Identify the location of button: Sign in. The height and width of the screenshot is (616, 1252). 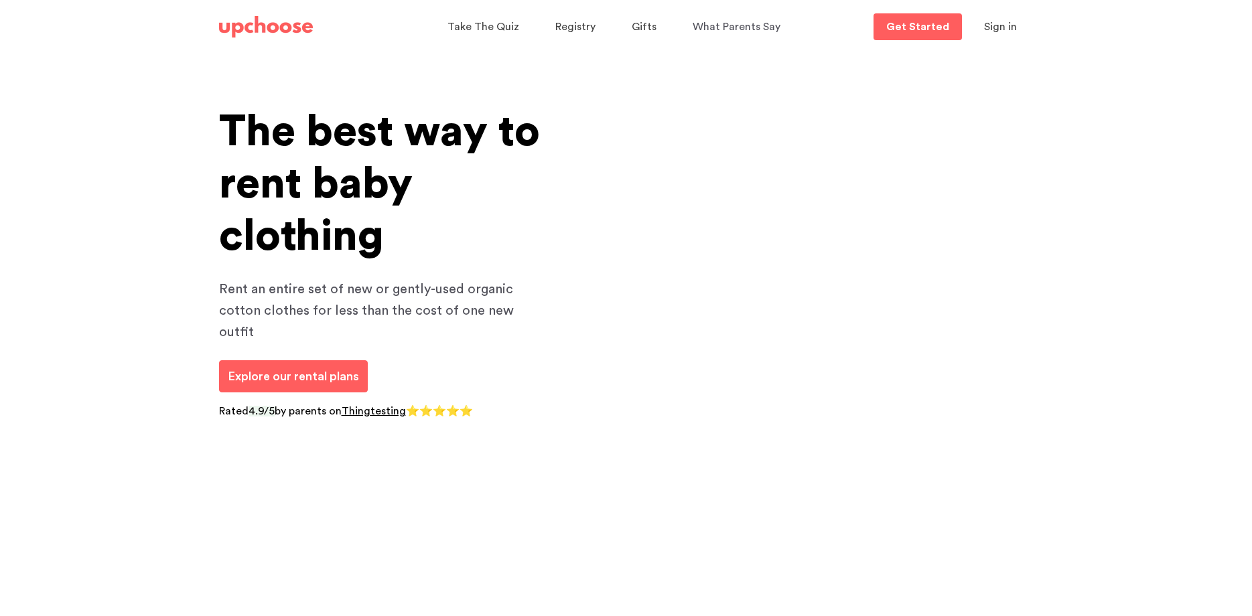
(1000, 27).